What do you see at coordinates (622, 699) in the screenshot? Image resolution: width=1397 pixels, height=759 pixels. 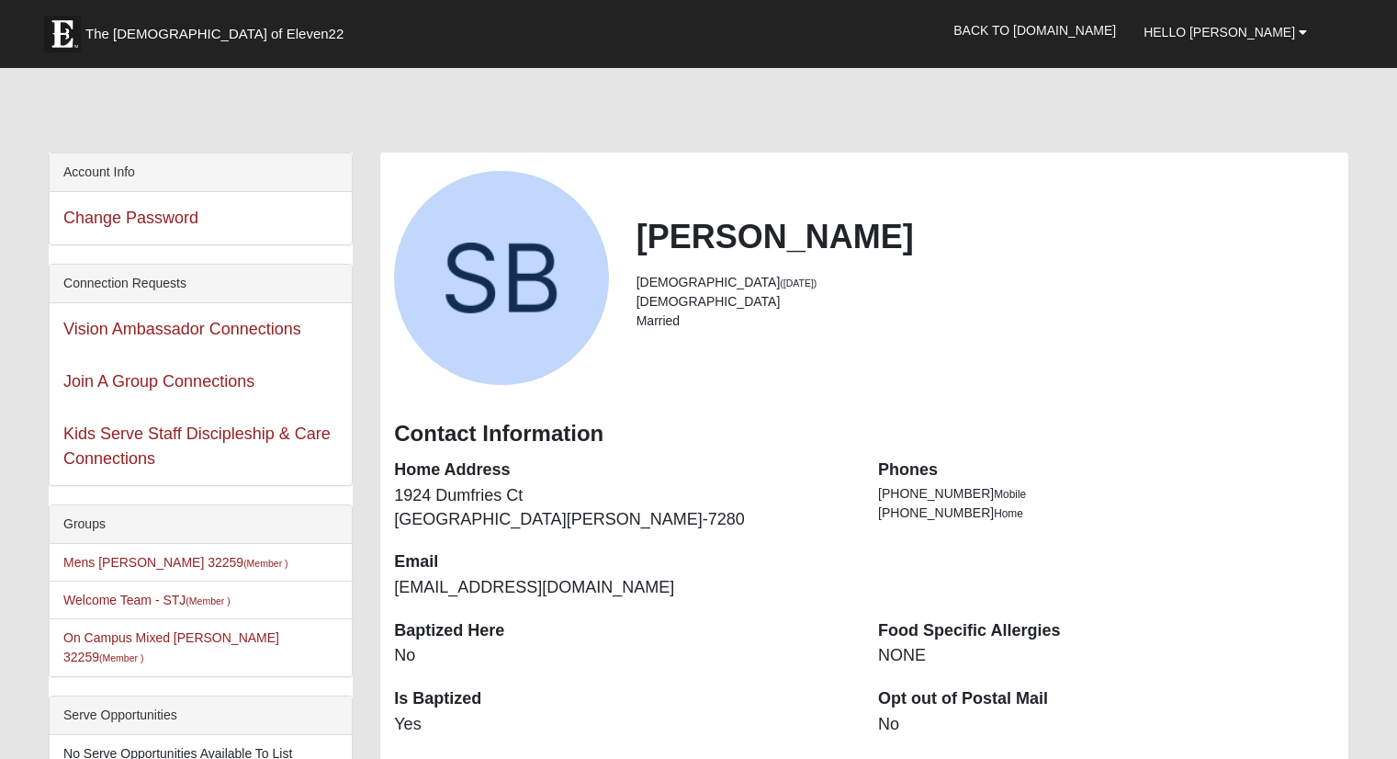 I see `dt: Is Baptized` at bounding box center [622, 699].